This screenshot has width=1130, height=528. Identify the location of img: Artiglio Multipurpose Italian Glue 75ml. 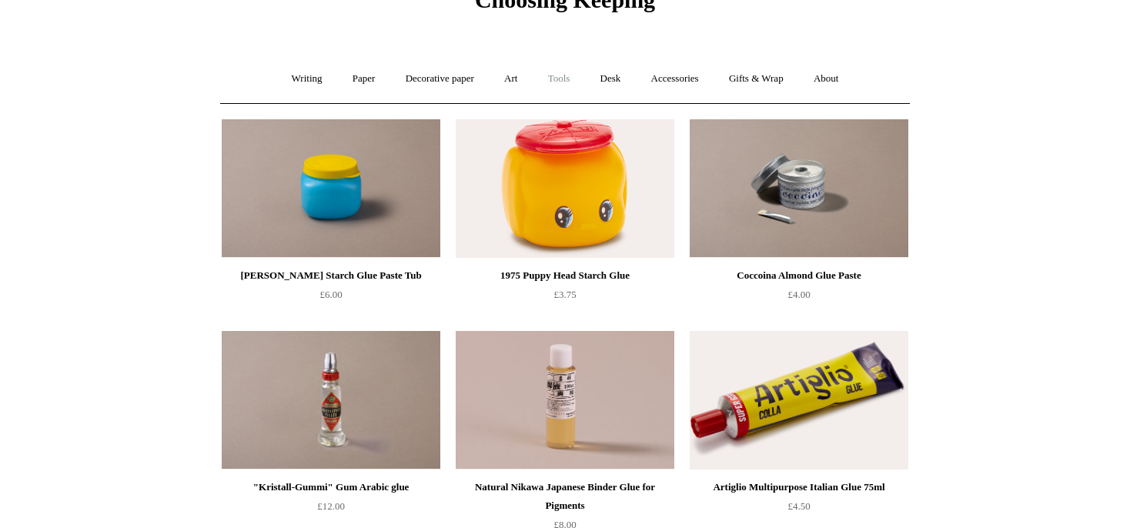
(799, 400).